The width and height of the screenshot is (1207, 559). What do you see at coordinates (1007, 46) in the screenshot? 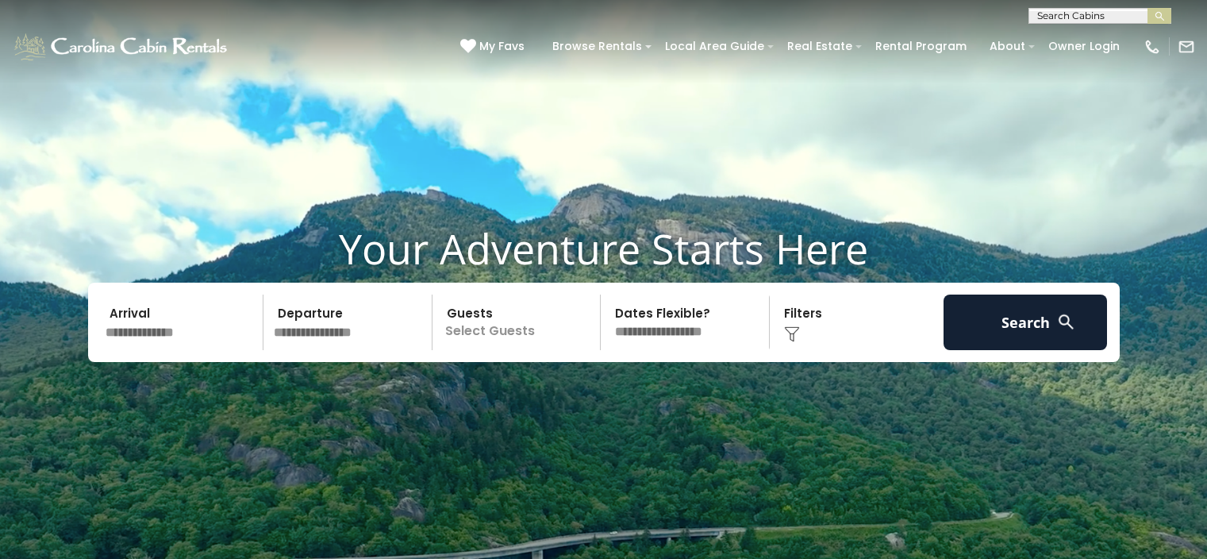
I see `a: About` at bounding box center [1007, 46].